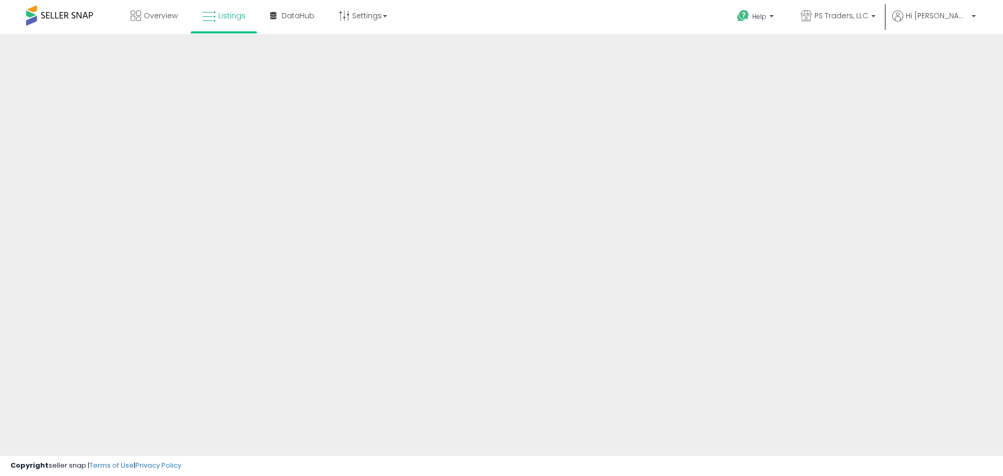 The image size is (1003, 476). I want to click on i: Get Help, so click(743, 16).